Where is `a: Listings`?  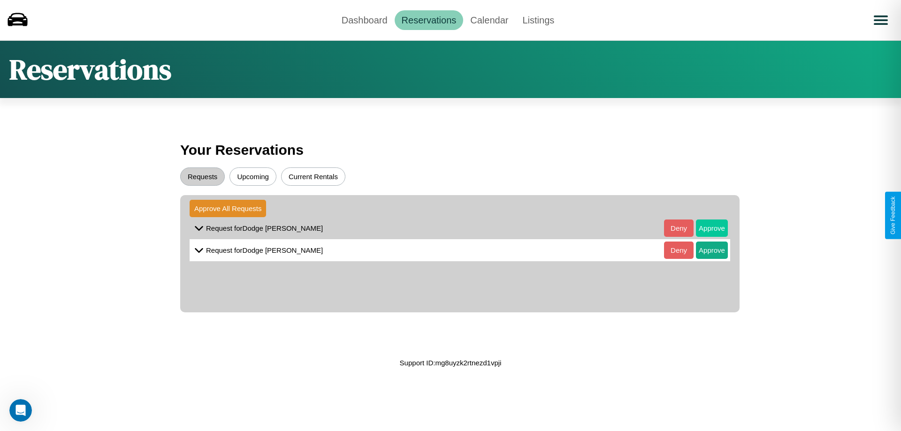 a: Listings is located at coordinates (538, 20).